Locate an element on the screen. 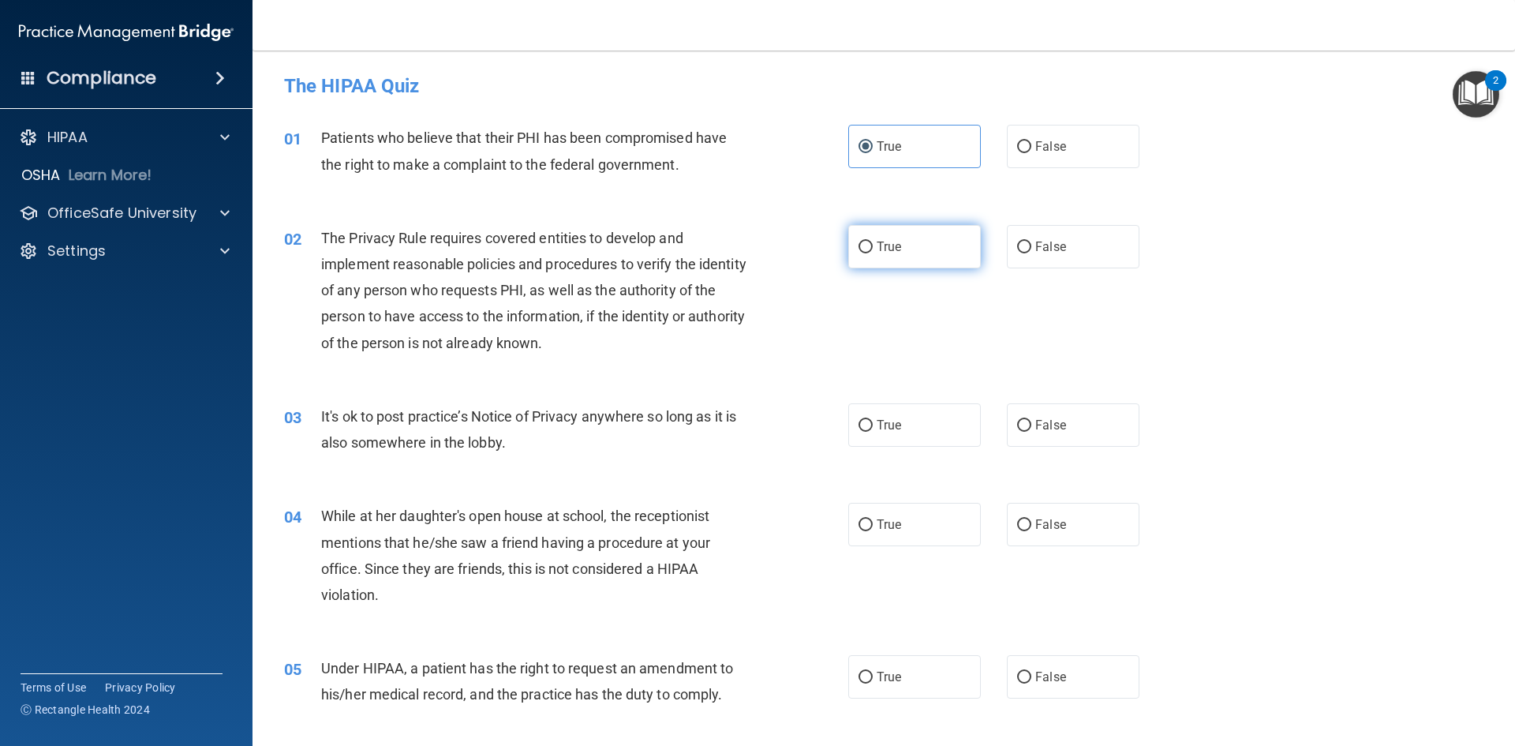 Image resolution: width=1515 pixels, height=746 pixels. span: 05 is located at coordinates (293, 669).